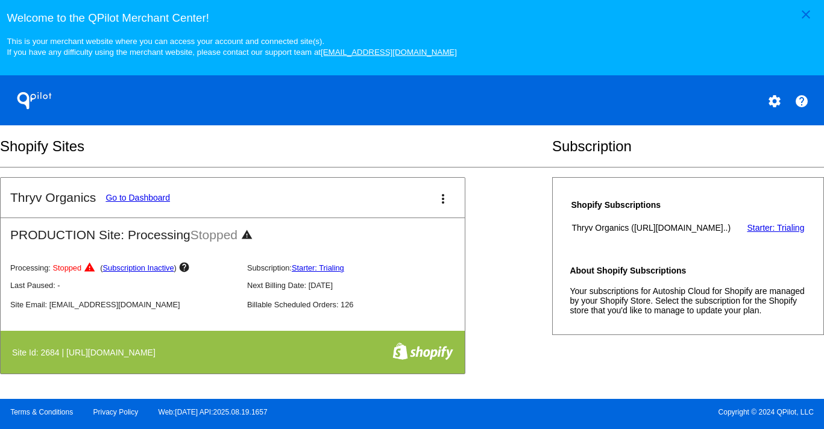 The height and width of the screenshot is (429, 824). What do you see at coordinates (412, 18) in the screenshot?
I see `h3: Welcome to the QPilot Merchant Center!` at bounding box center [412, 18].